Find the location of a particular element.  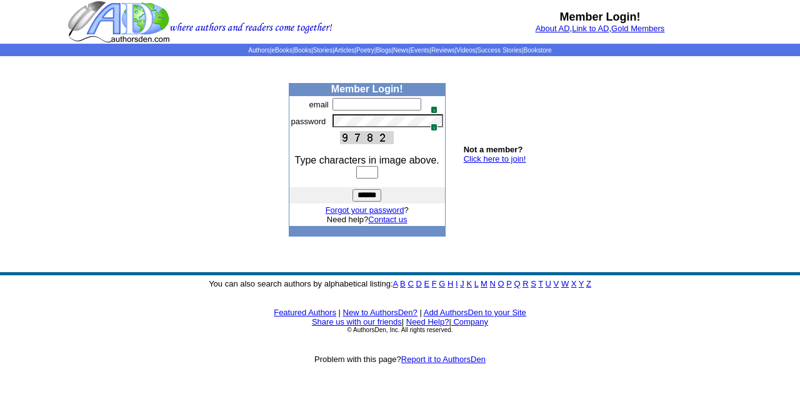

a: J is located at coordinates (462, 284).